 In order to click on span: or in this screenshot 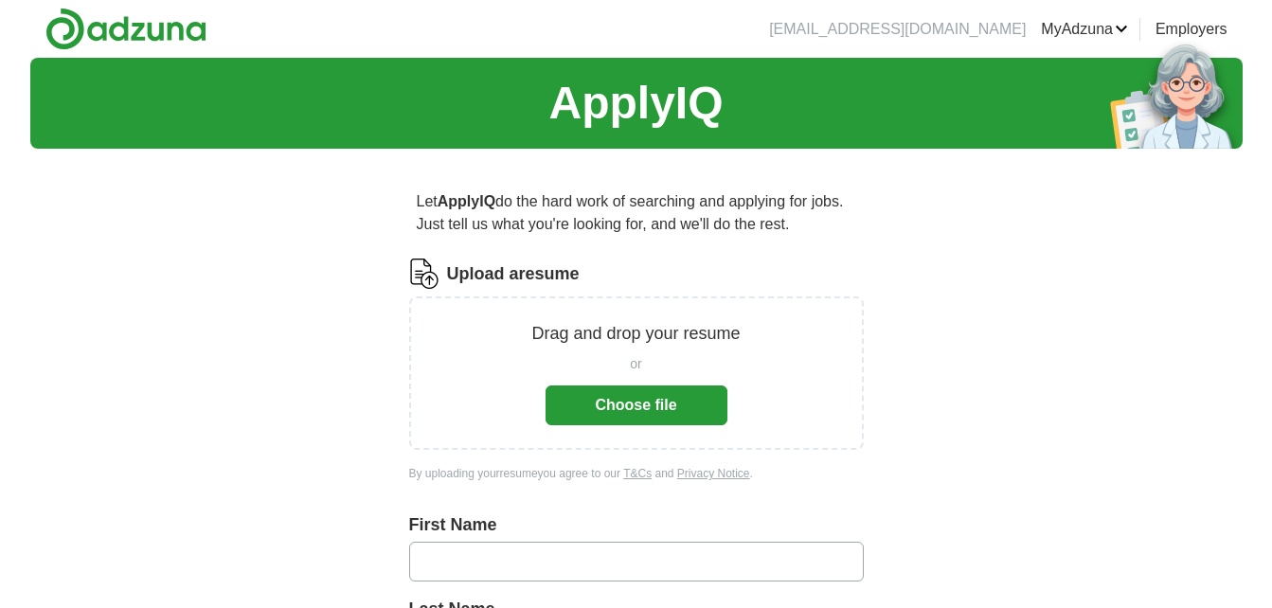, I will do `click(636, 364)`.